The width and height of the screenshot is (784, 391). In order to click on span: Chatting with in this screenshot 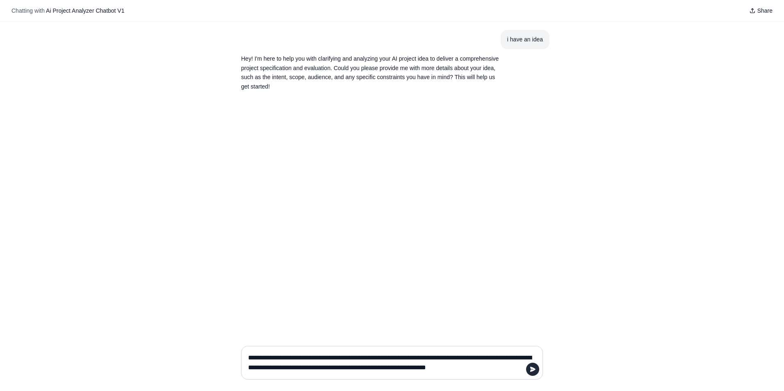, I will do `click(28, 11)`.